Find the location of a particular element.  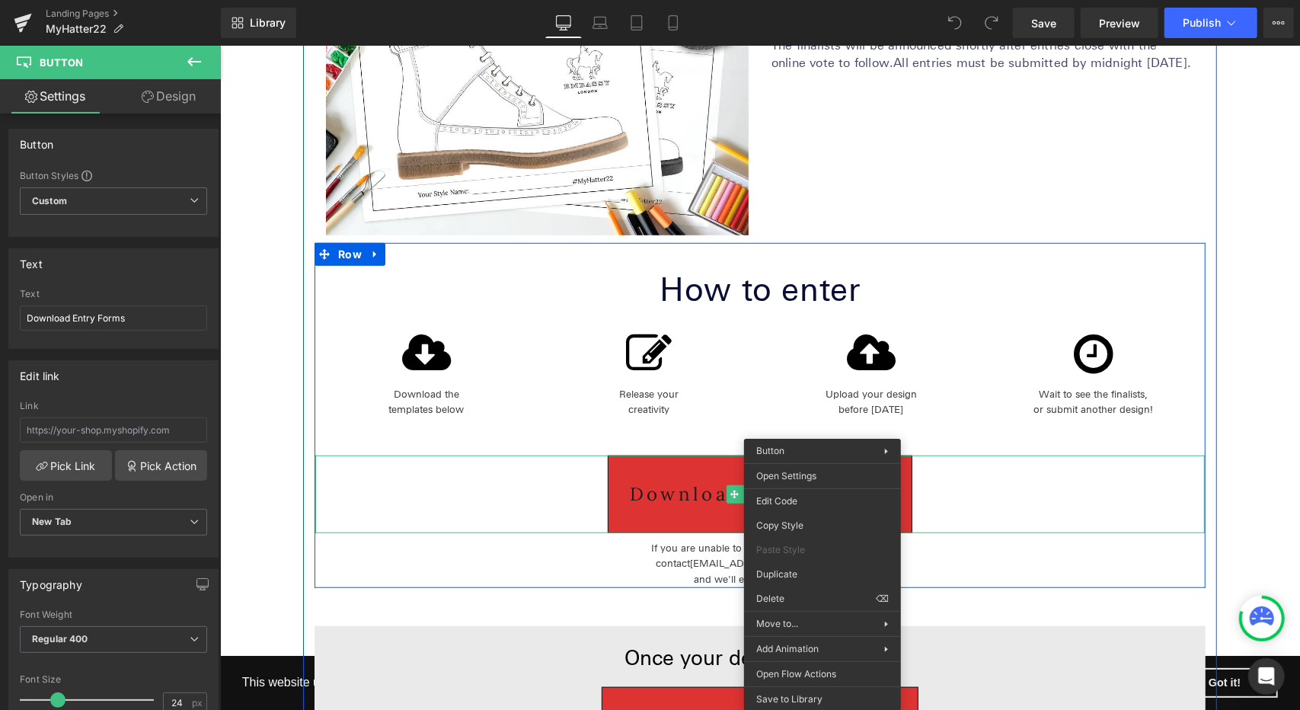

div: Edit link is located at coordinates (40, 372).